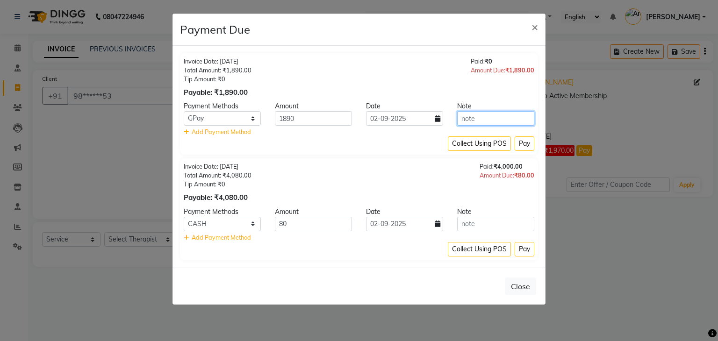  Describe the element at coordinates (508, 166) in the screenshot. I see `span: ₹4,000.00` at that location.